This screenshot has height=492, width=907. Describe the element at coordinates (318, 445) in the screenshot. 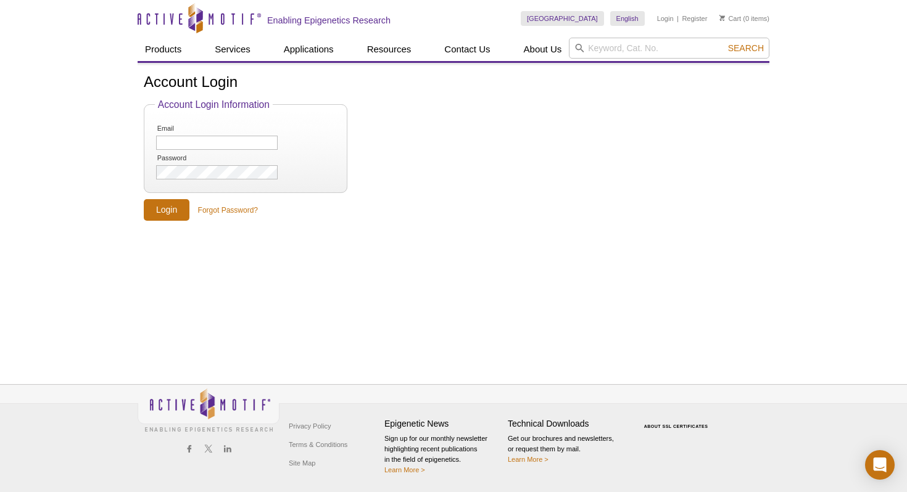

I see `a: Terms & Conditions` at that location.